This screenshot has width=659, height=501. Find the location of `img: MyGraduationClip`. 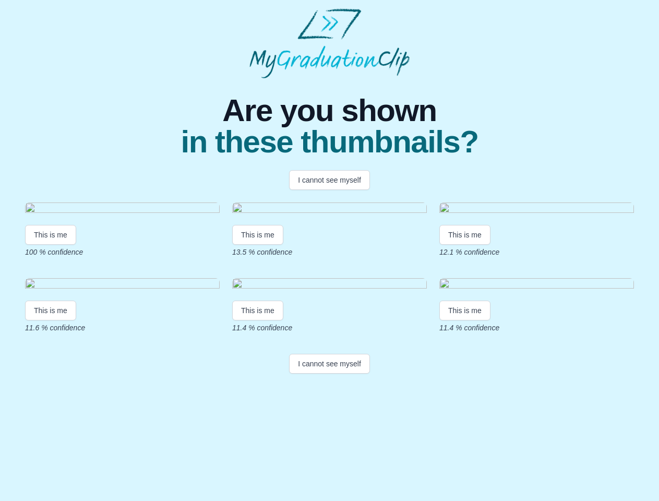

img: MyGraduationClip is located at coordinates (330, 43).